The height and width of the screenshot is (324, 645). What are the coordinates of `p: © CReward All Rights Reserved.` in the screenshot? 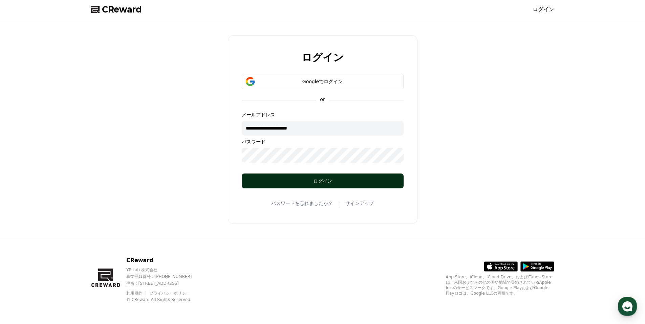 It's located at (165, 300).